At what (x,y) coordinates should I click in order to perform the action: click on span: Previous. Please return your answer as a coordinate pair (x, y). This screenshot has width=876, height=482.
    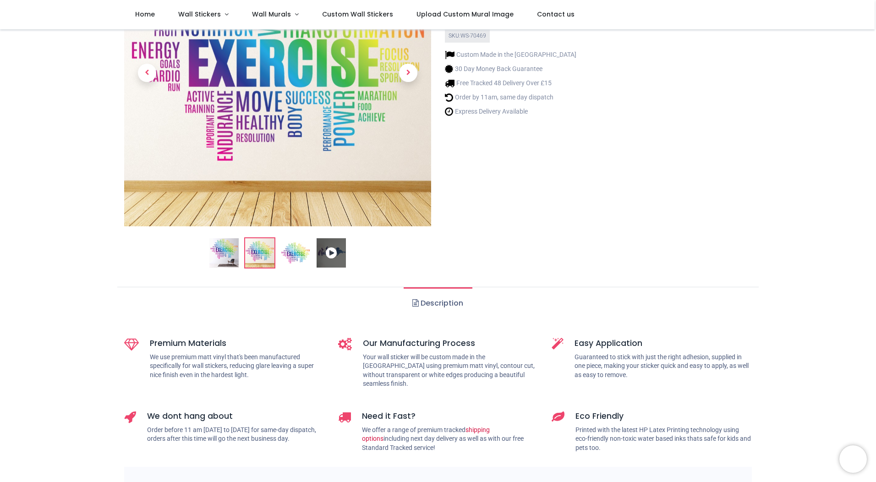
    Looking at the image, I should click on (147, 73).